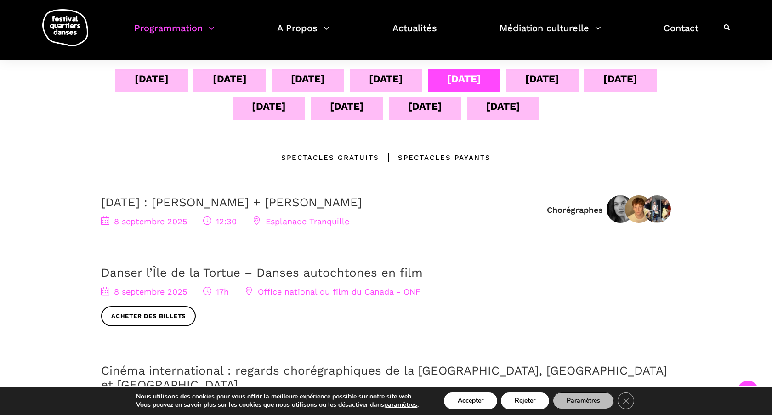 The width and height of the screenshot is (772, 415). I want to click on p: Nous utilisons des cookies pour vous offrir la meilleure expérience possible sur notre site web., so click(277, 397).